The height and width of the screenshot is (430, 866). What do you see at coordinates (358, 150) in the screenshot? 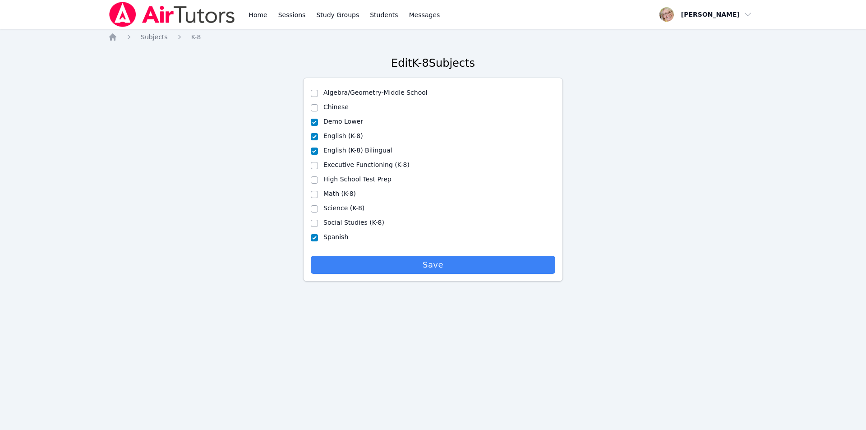
I see `label: English (K-8) Bilingual` at bounding box center [358, 150].